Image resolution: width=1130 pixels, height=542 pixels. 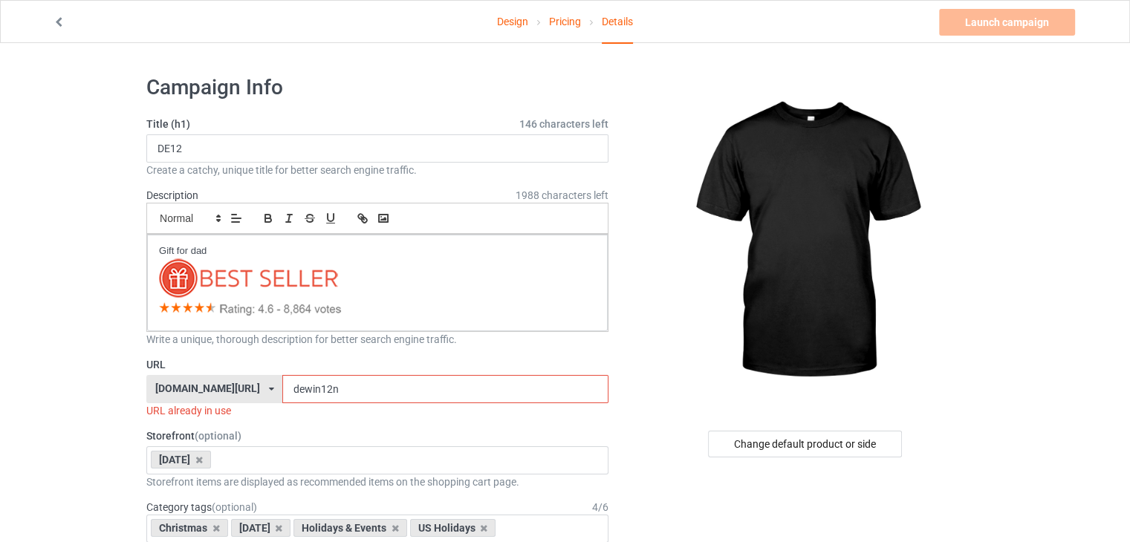 What do you see at coordinates (377, 251) in the screenshot?
I see `p: Gift for dad` at bounding box center [377, 251].